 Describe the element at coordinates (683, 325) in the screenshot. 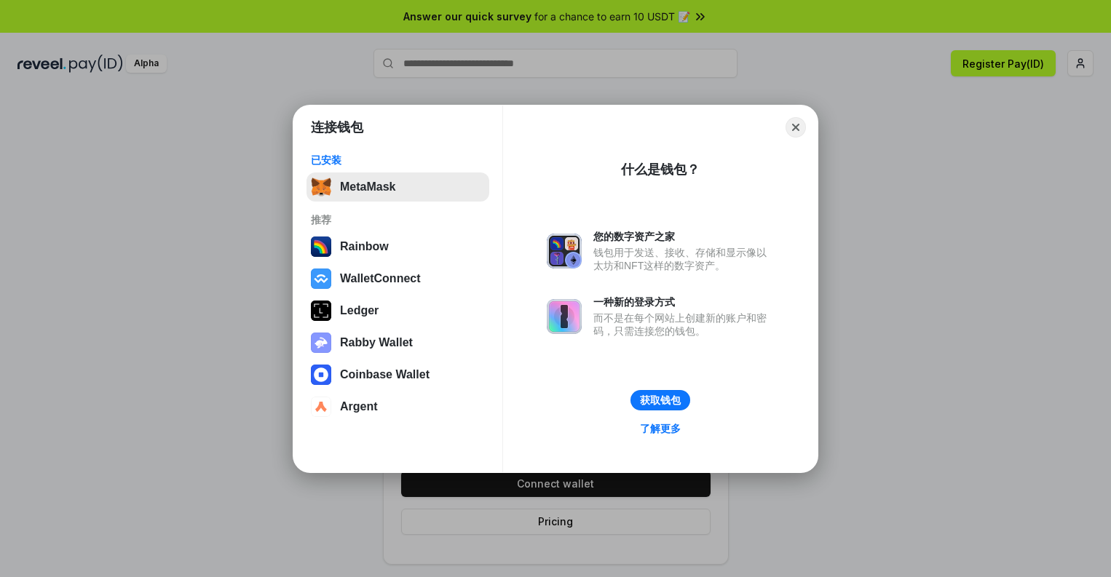

I see `div: 而不是在每个网站上创建新的账户和密码，只需连接您的钱包。` at that location.